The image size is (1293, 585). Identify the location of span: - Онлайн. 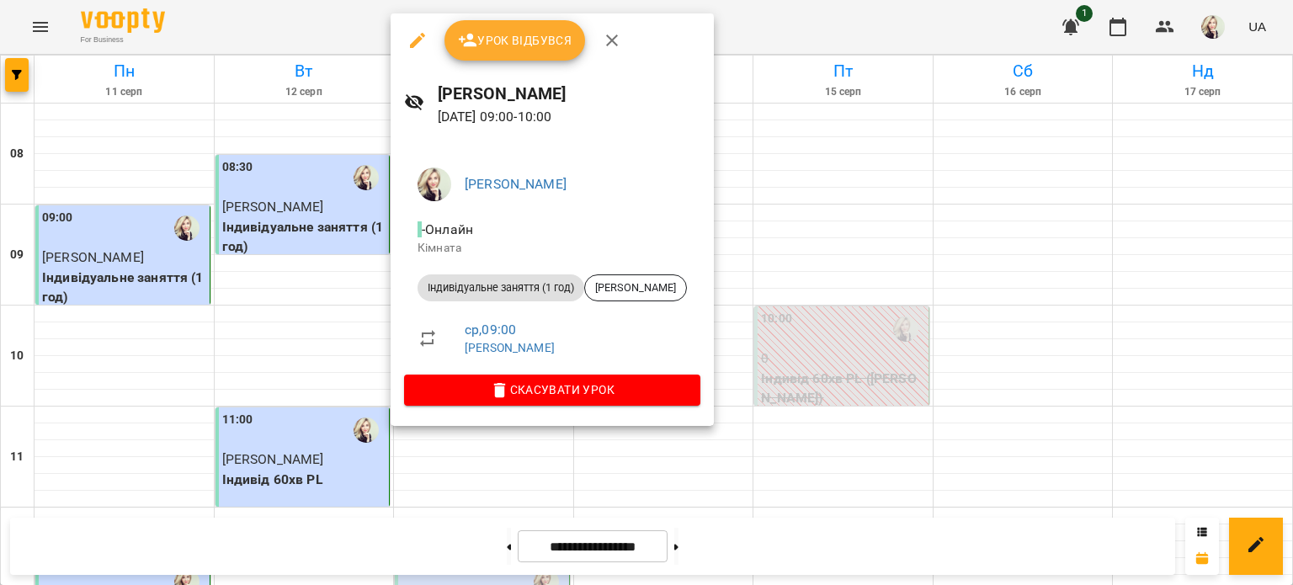
(447, 229).